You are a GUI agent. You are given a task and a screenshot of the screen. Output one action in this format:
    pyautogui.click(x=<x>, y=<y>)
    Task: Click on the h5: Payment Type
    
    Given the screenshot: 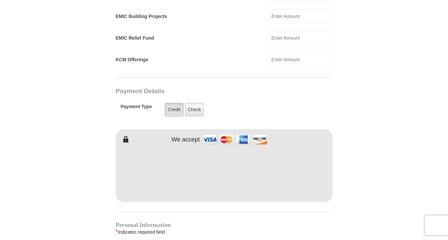 What is the action you would take?
    pyautogui.click(x=136, y=108)
    